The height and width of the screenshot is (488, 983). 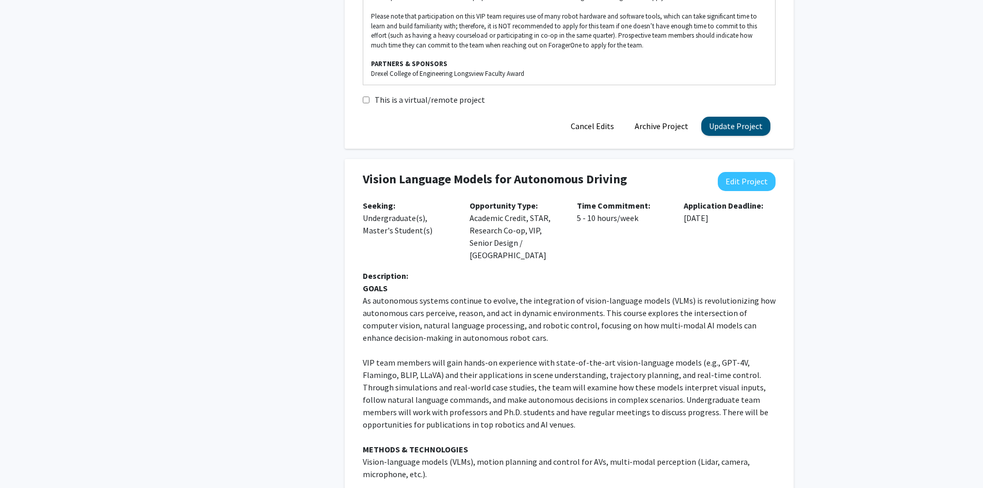 What do you see at coordinates (409, 63) in the screenshot?
I see `strong: PARTNERS & SPONSORS` at bounding box center [409, 63].